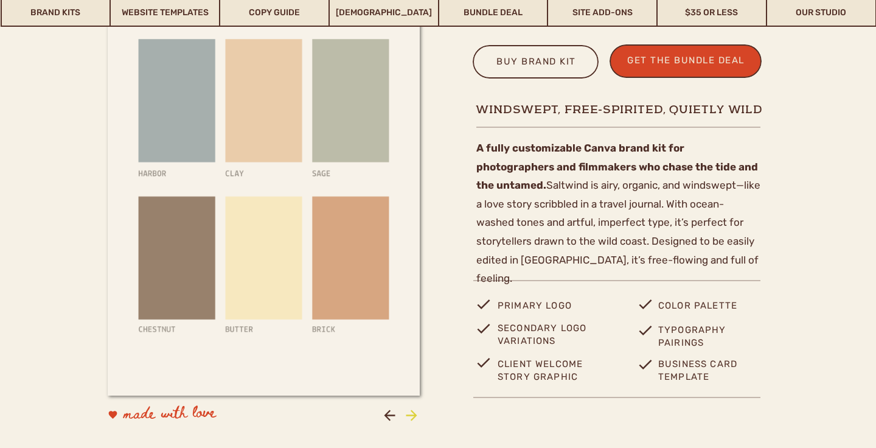 This screenshot has height=448, width=876. What do you see at coordinates (617, 166) in the screenshot?
I see `b: A fully customizable Canva brand kit for photographers and filmmakers who chase the tide and the ...` at bounding box center [617, 166].